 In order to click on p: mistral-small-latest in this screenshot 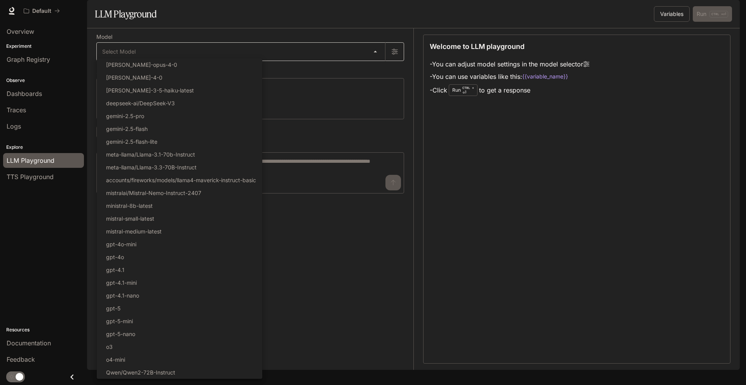, I will do `click(130, 218)`.